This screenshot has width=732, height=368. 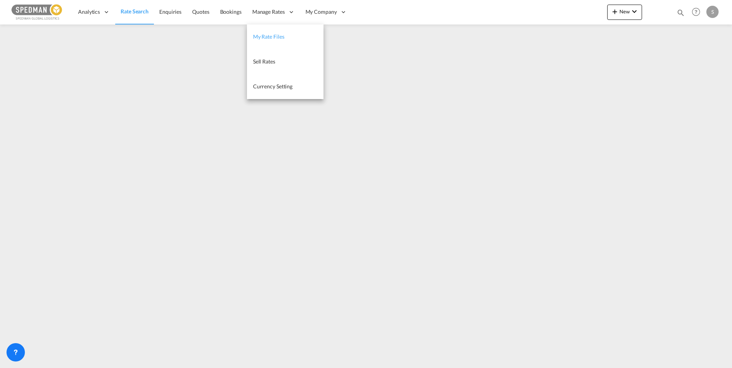 What do you see at coordinates (713, 12) in the screenshot?
I see `div: S` at bounding box center [713, 12].